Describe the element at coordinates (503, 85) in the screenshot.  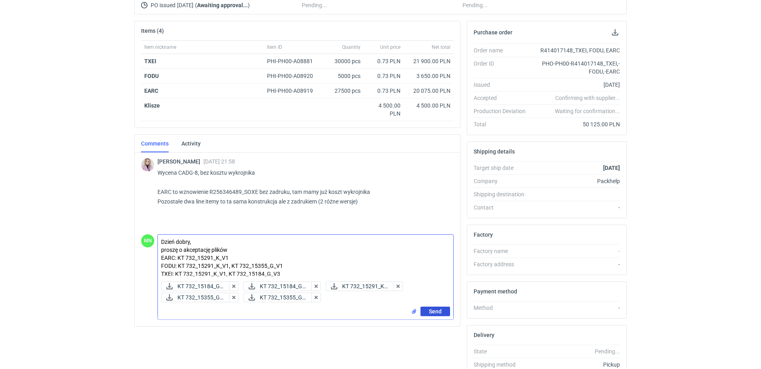
I see `div: Issued` at that location.